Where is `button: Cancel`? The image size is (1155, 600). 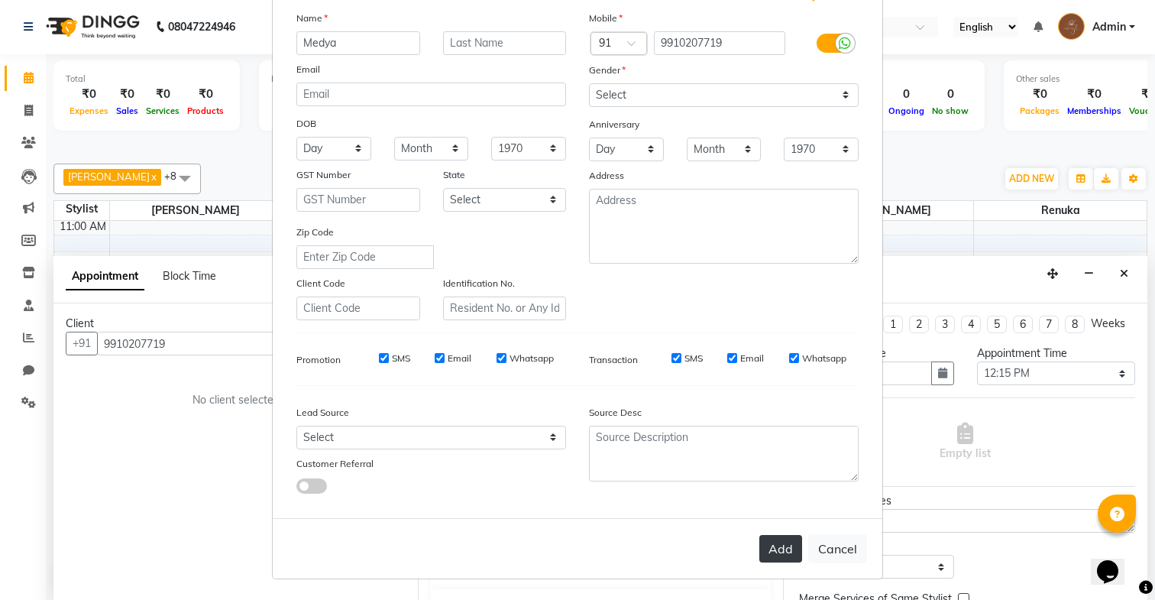 button: Cancel is located at coordinates (838, 549).